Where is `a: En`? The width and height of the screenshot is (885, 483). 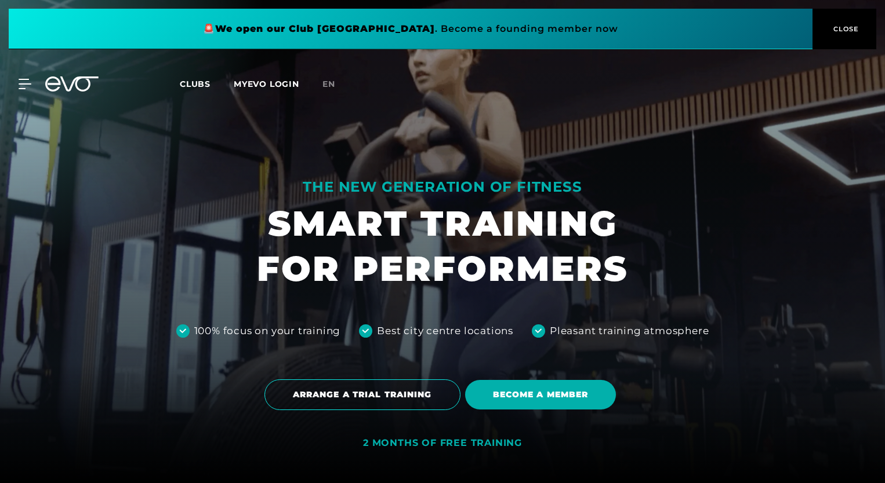
a: En is located at coordinates (336, 84).